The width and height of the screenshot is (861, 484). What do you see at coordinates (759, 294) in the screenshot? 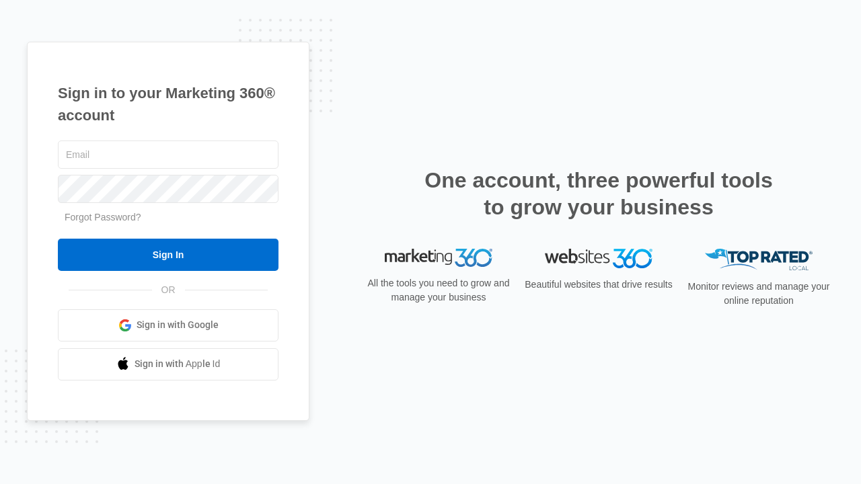
I see `p: Monitor reviews and manage your online reputation` at bounding box center [759, 294].